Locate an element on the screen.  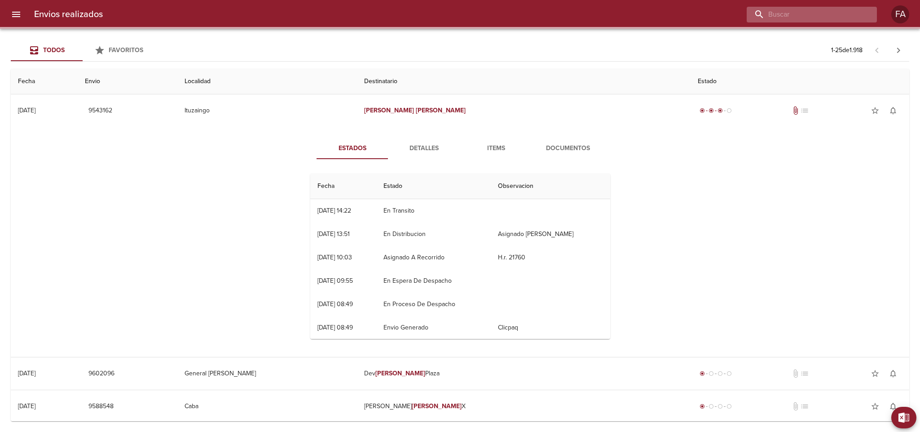
td: En Espera De Despacho is located at coordinates (433, 281).